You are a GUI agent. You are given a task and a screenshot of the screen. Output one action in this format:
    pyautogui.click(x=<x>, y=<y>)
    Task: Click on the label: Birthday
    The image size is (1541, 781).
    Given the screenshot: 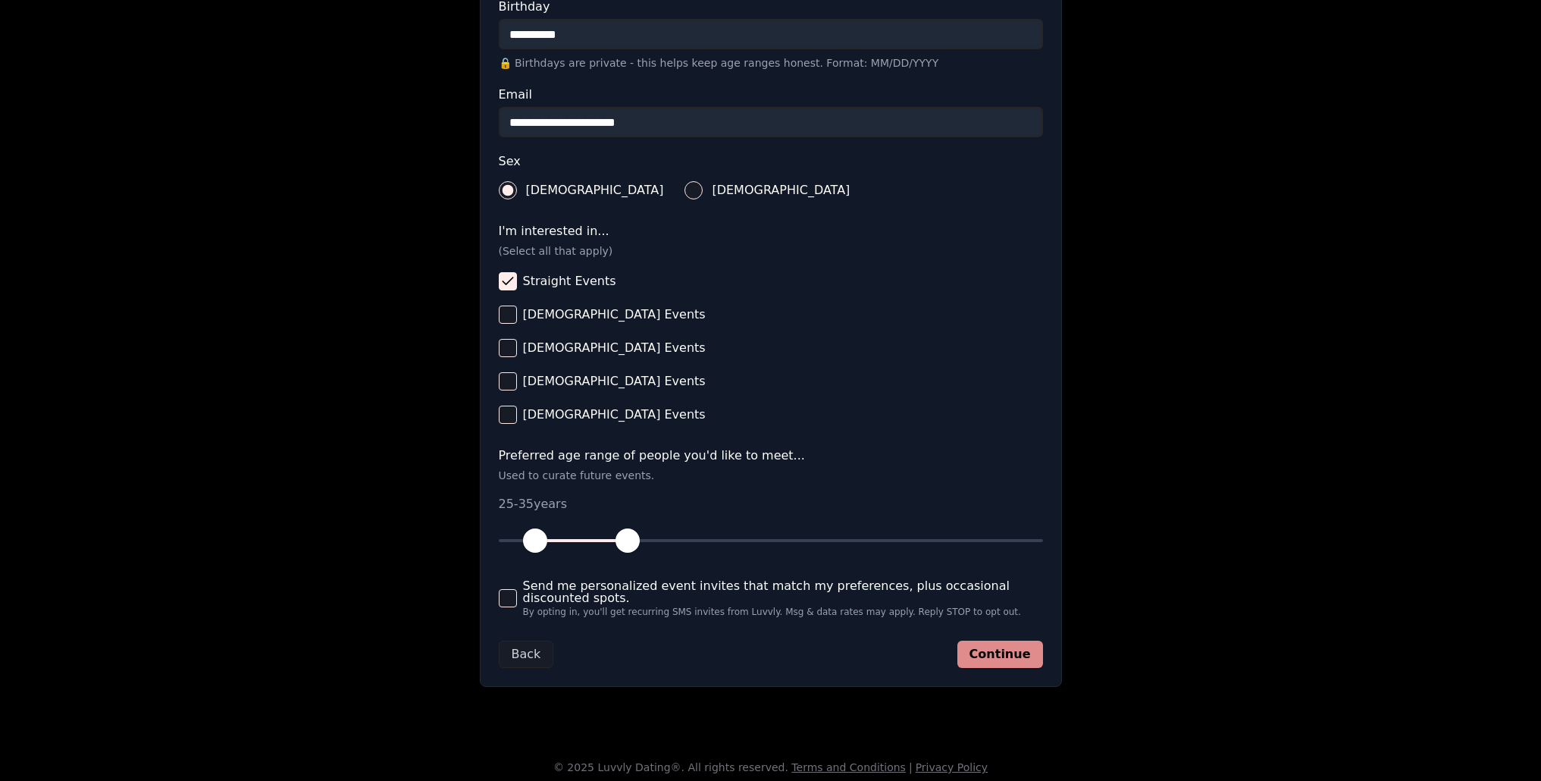 What is the action you would take?
    pyautogui.click(x=771, y=7)
    